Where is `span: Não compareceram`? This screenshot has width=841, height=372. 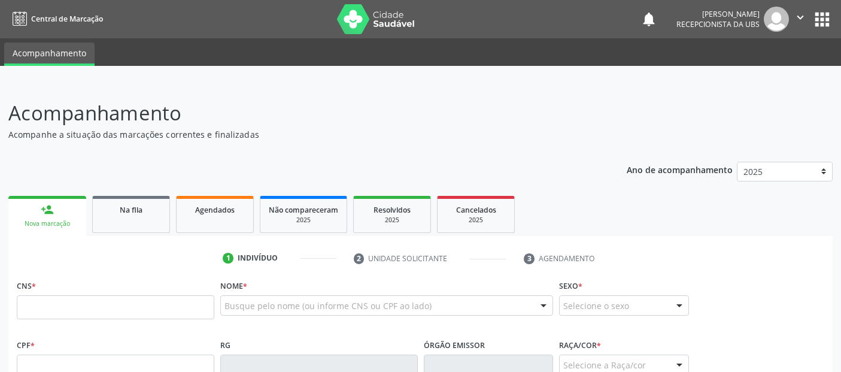 span: Não compareceram is located at coordinates (303, 209).